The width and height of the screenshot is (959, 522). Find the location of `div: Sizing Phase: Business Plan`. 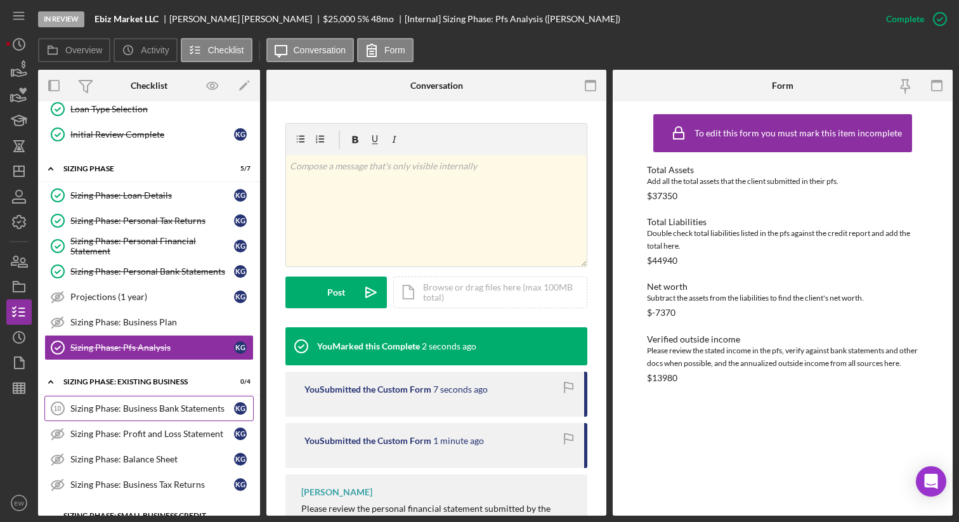

div: Sizing Phase: Business Plan is located at coordinates (162, 322).